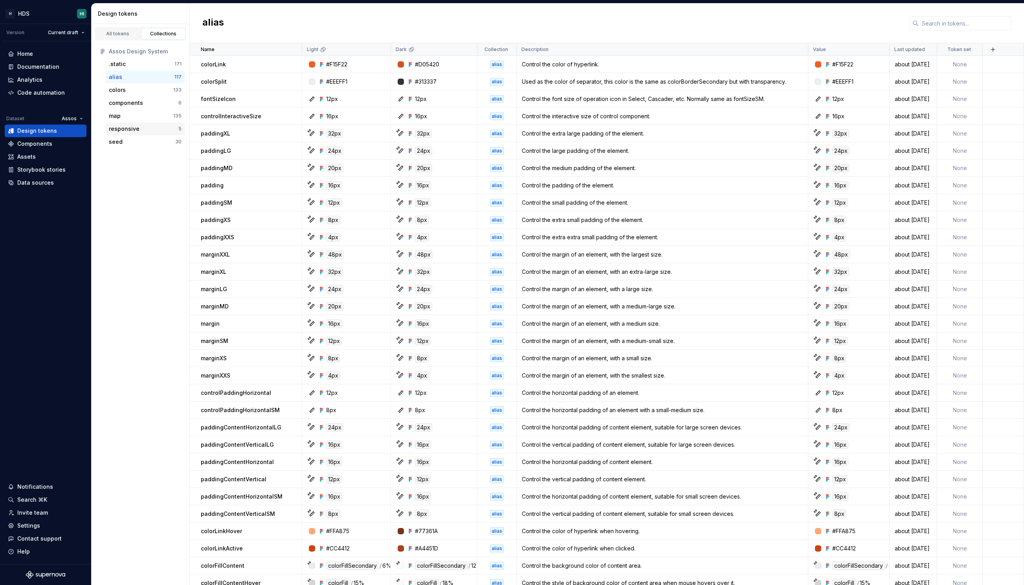  What do you see at coordinates (662, 358) in the screenshot?
I see `div: Control the margin of an element, with a small size.` at bounding box center [662, 358].